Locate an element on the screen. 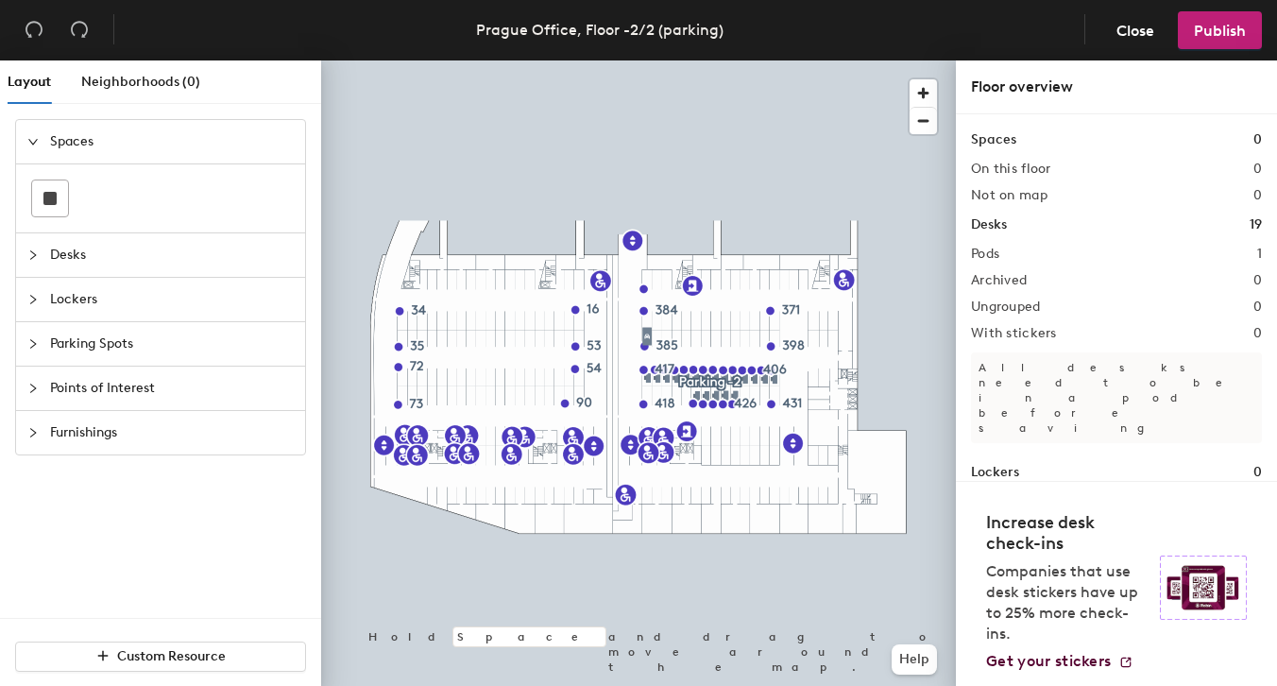  h2: 1 is located at coordinates (1259, 254).